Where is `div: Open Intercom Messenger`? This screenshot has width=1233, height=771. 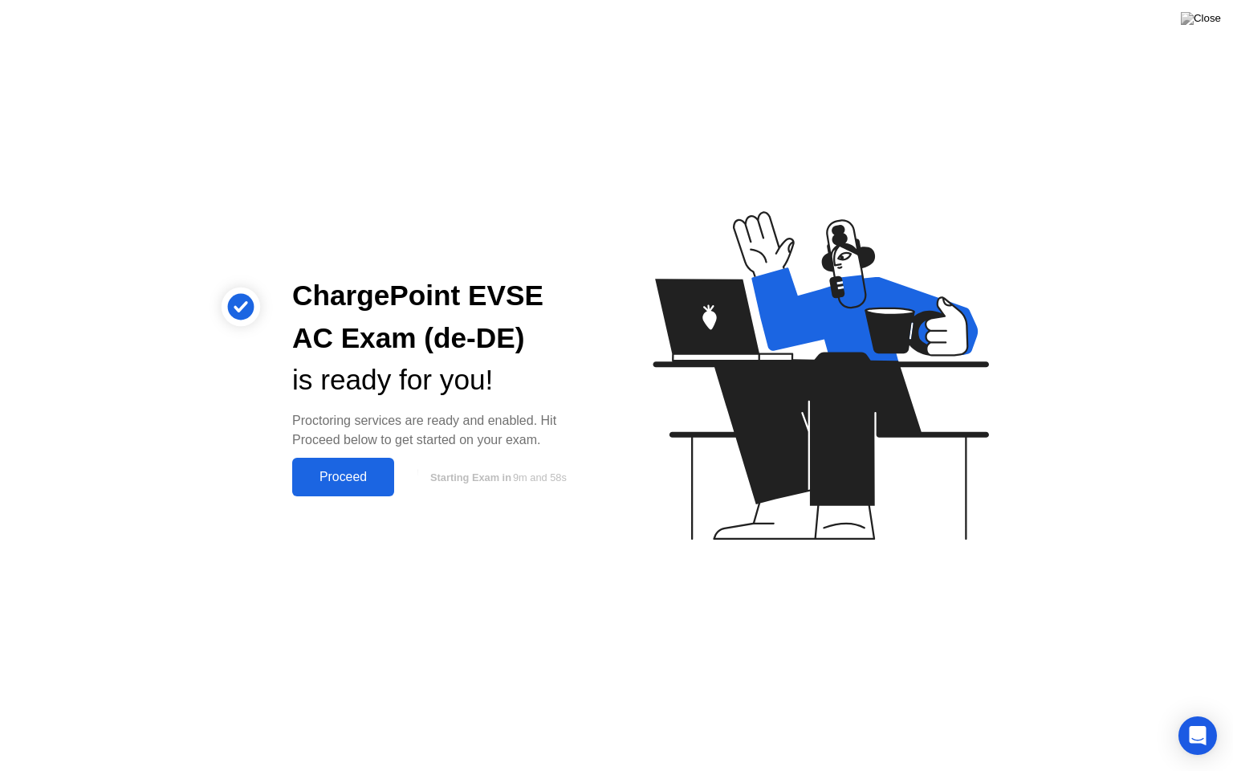 div: Open Intercom Messenger is located at coordinates (1198, 735).